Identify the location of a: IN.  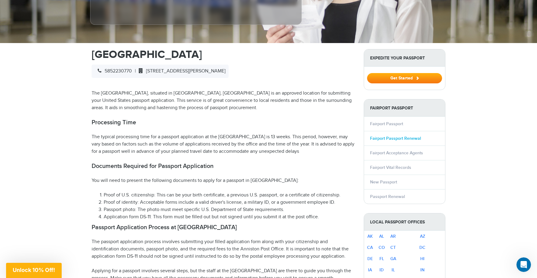
(423, 269).